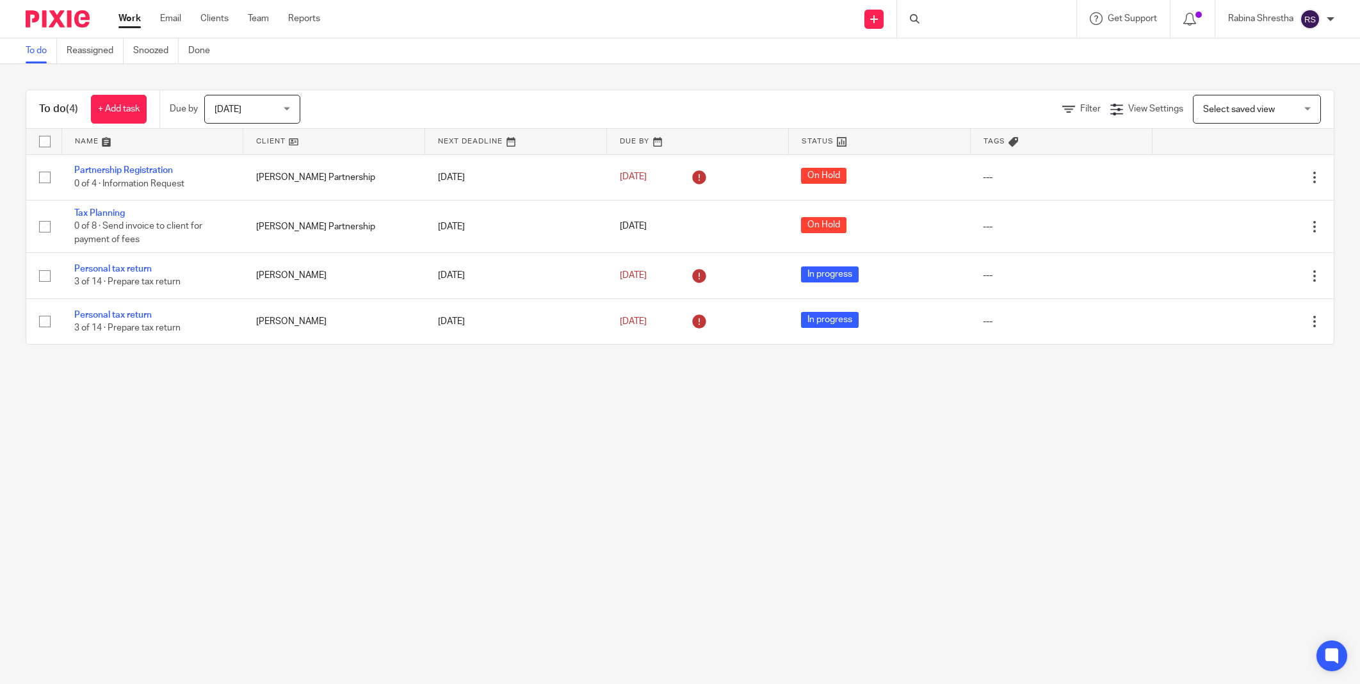  Describe the element at coordinates (129, 184) in the screenshot. I see `span: 0 of 4 · Information Request` at that location.